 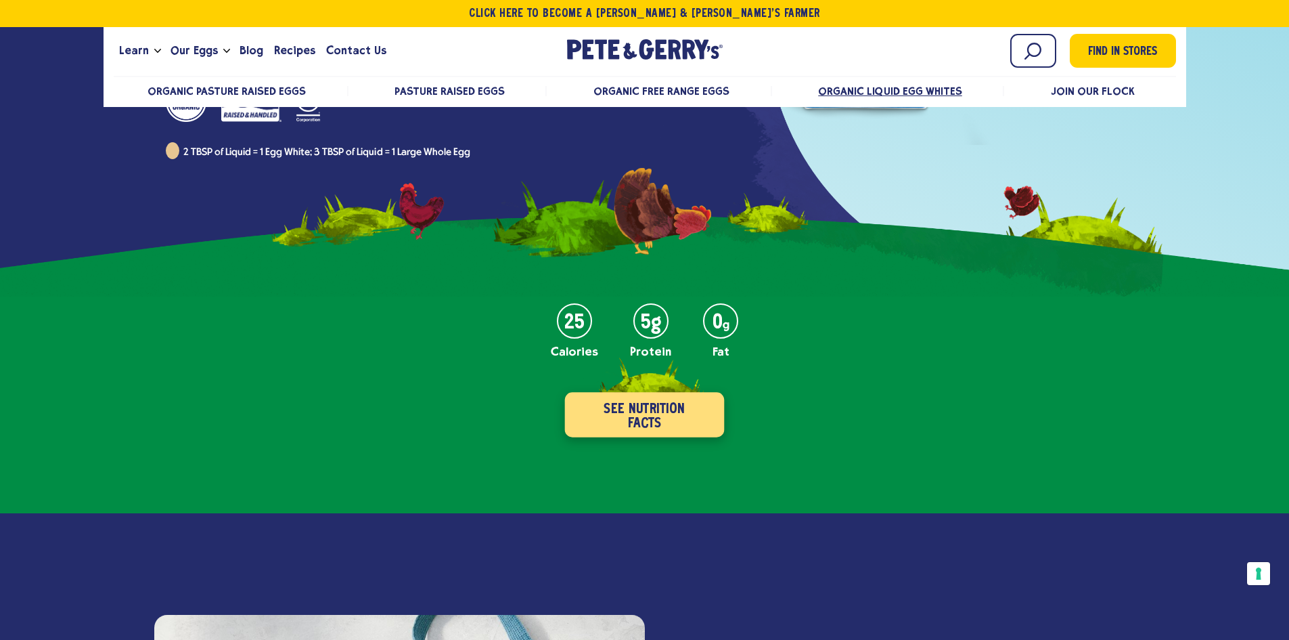 I want to click on p: Protein, so click(x=650, y=351).